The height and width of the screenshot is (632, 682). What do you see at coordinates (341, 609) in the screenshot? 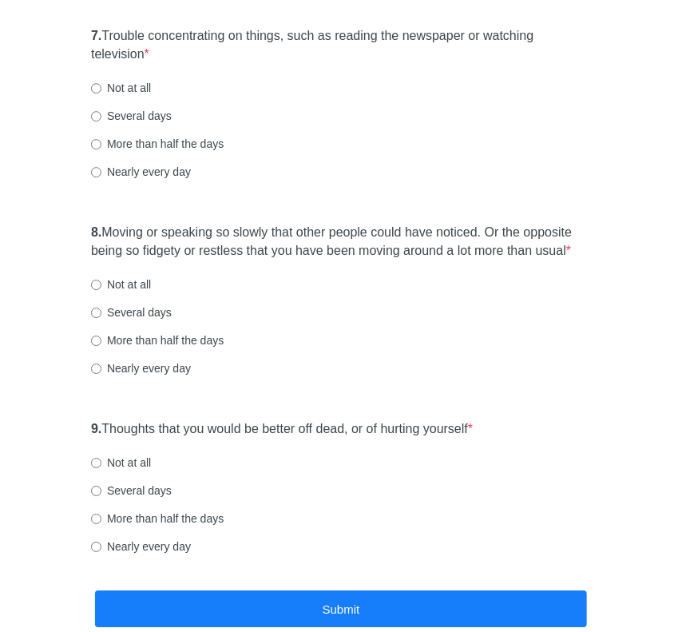
I see `button: Submit` at bounding box center [341, 609].